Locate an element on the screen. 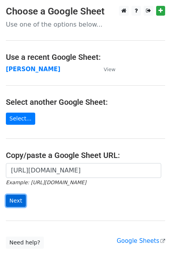  div: Chat Widget is located at coordinates (152, 262).